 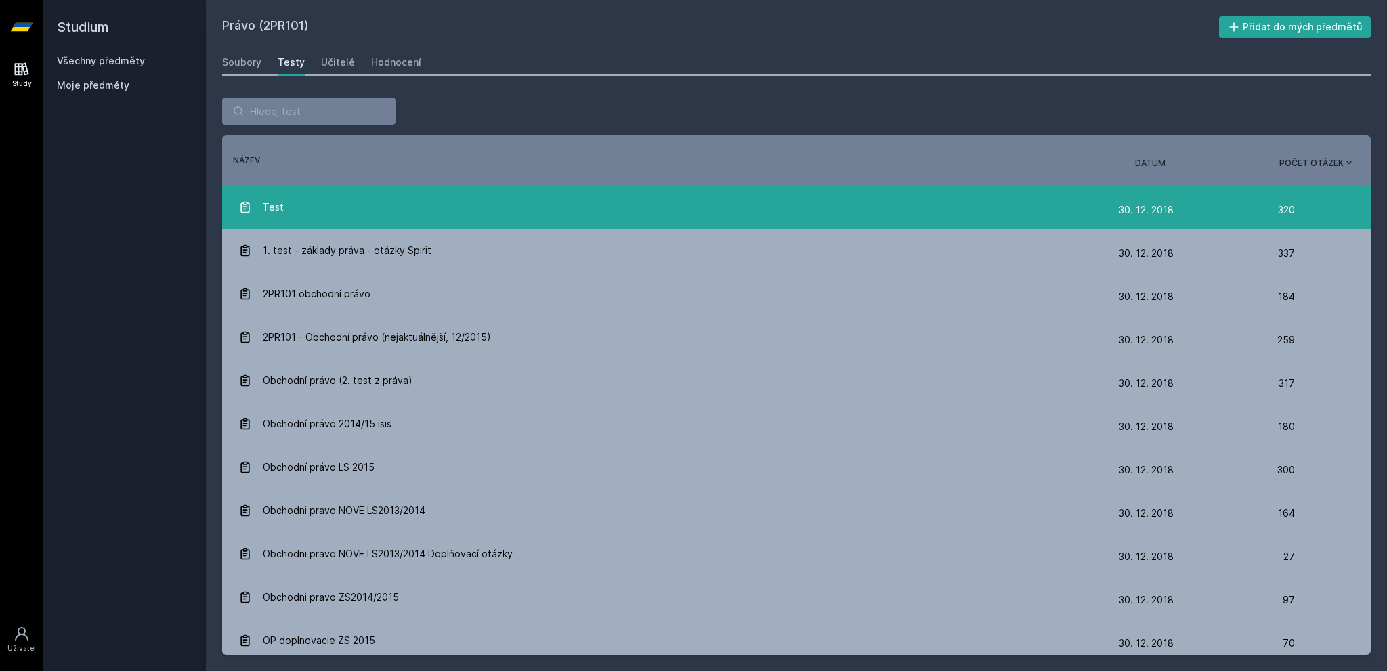 I want to click on span: Obchodní právo LS 2015, so click(x=318, y=467).